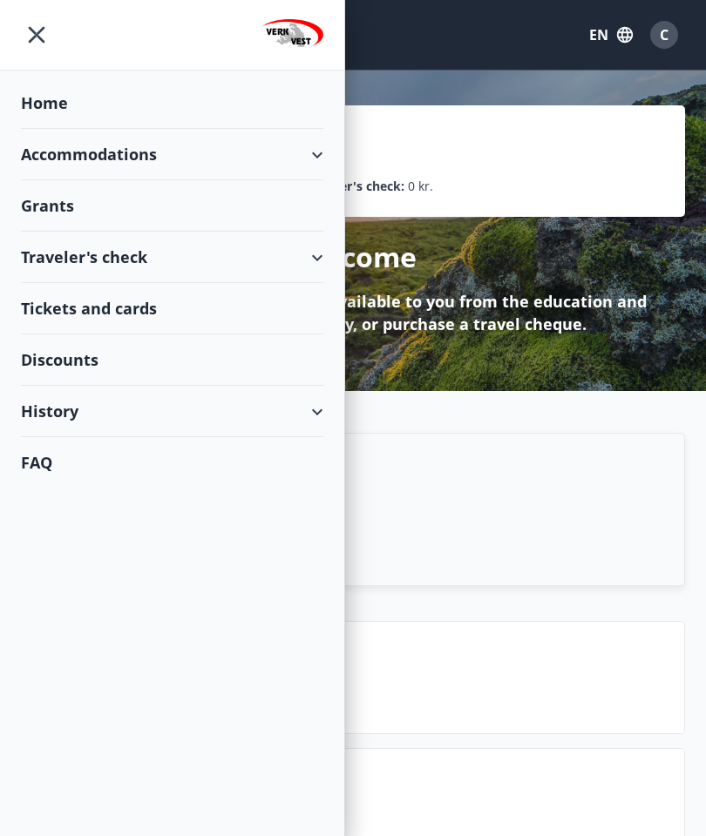 Image resolution: width=706 pixels, height=836 pixels. I want to click on div: Traveler's check, so click(172, 257).